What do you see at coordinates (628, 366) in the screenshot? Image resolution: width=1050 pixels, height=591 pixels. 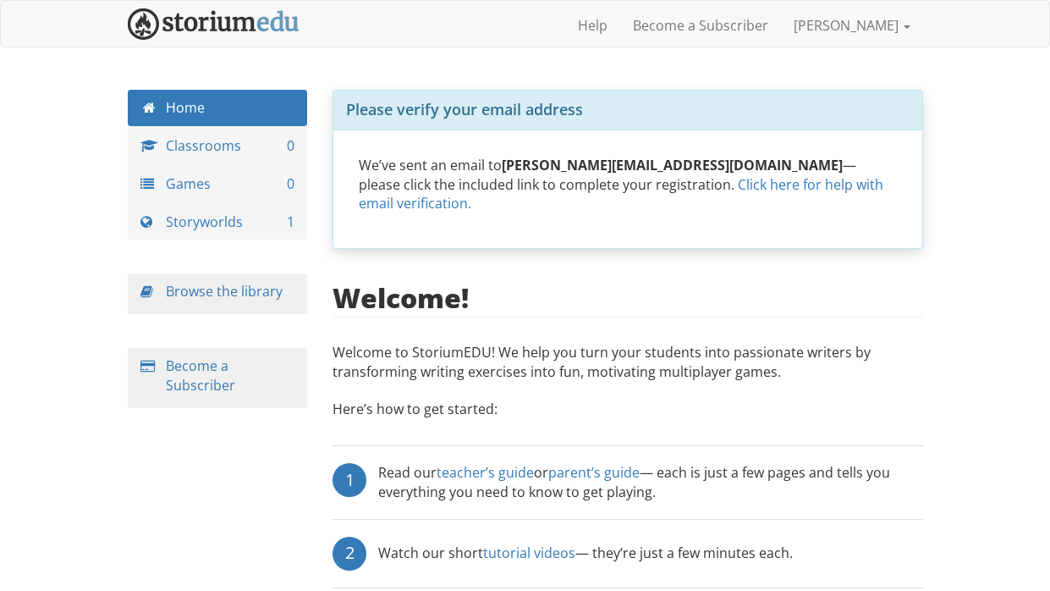 I see `p: Welcome to StoriumEDU! We help you turn your students into passionate writers by transforming wri...` at bounding box center [628, 366].